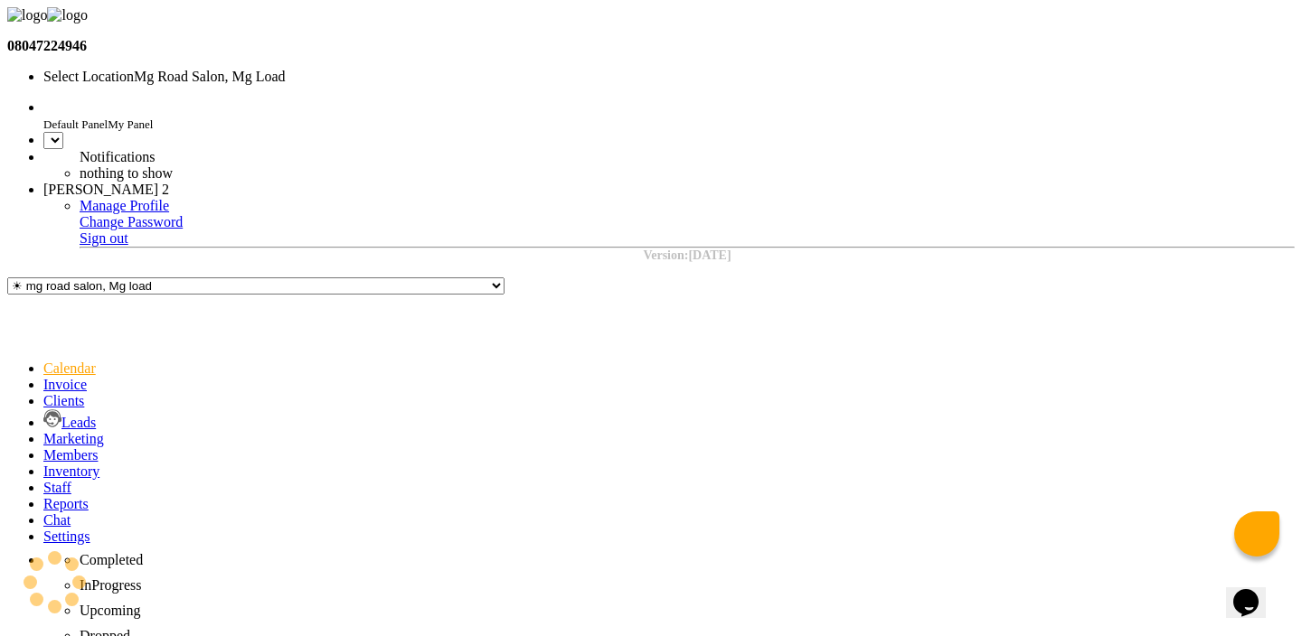 Image resolution: width=1302 pixels, height=636 pixels. Describe the element at coordinates (75, 124) in the screenshot. I see `span: Default Panel` at that location.